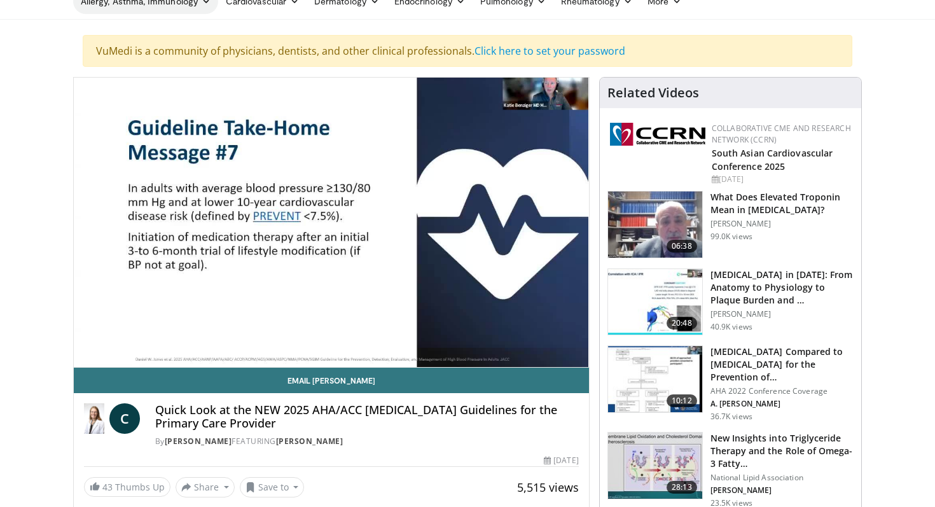  I want to click on h4: Related Videos, so click(653, 93).